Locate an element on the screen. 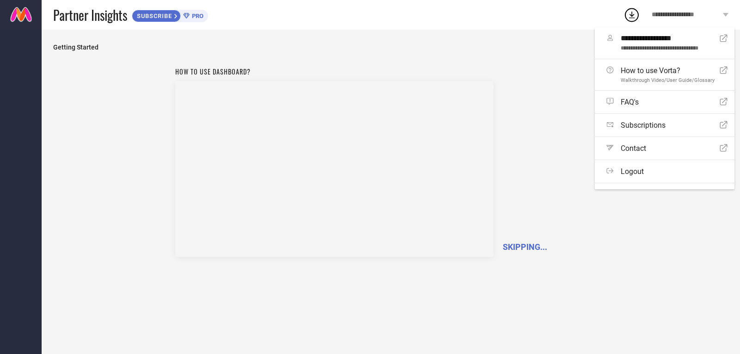  a: How to use Vorta?Walkthrough Video/User Guide/Glossary is located at coordinates (665, 74).